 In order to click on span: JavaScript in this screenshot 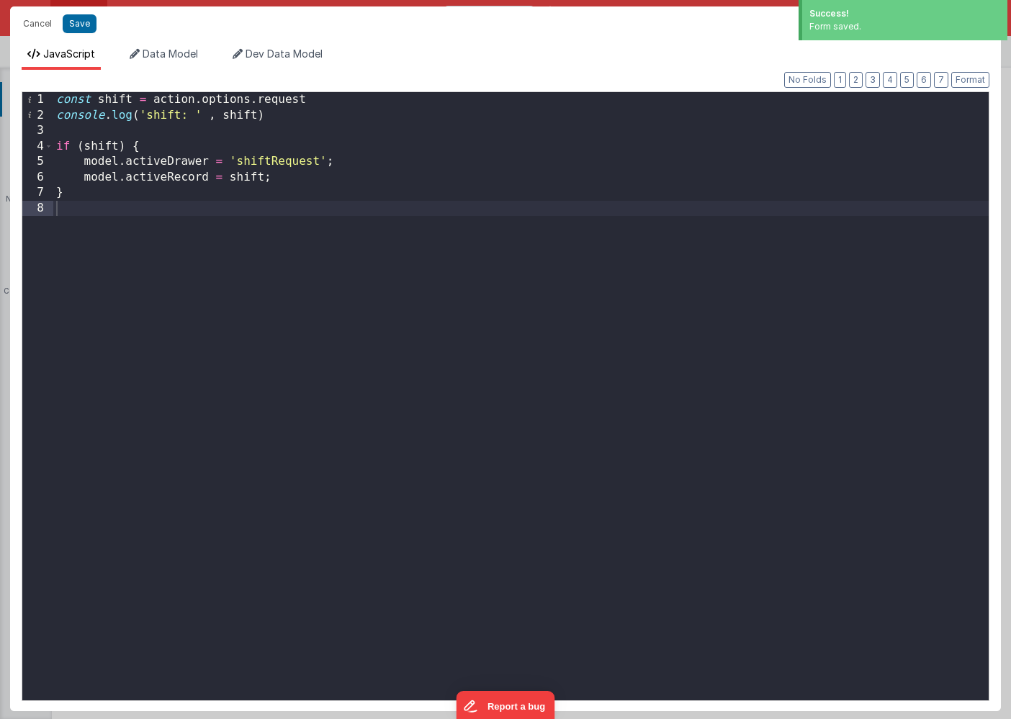, I will do `click(69, 53)`.